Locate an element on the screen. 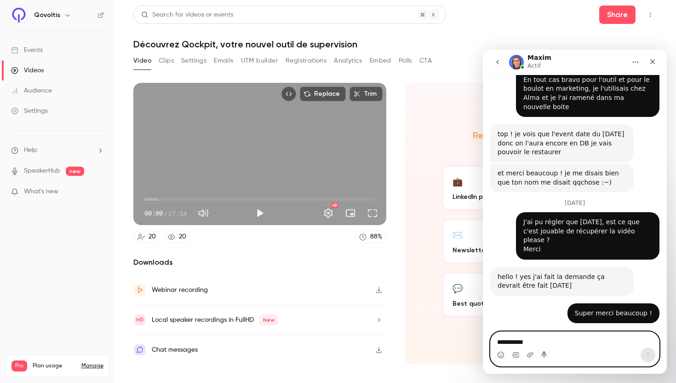  p: Actif is located at coordinates (51, 16).